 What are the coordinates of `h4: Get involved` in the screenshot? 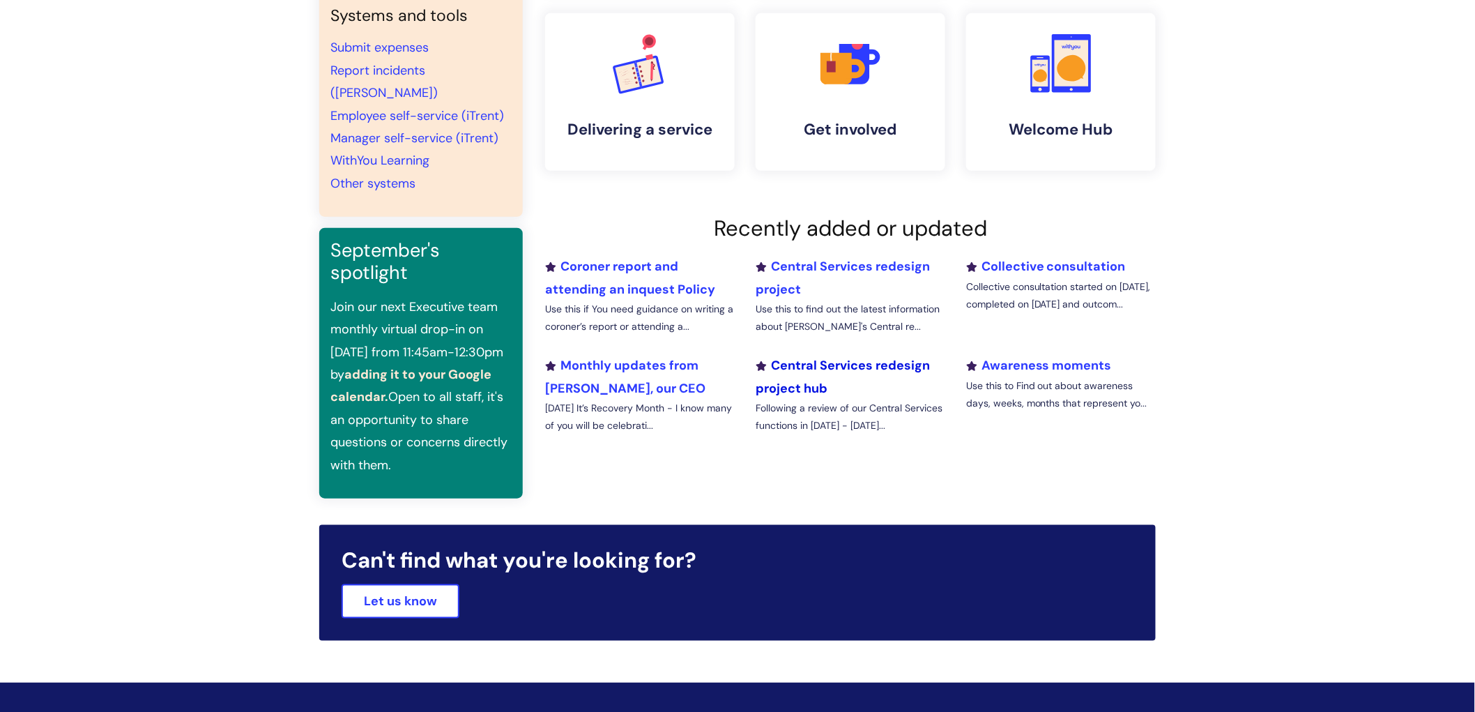 It's located at (851, 130).